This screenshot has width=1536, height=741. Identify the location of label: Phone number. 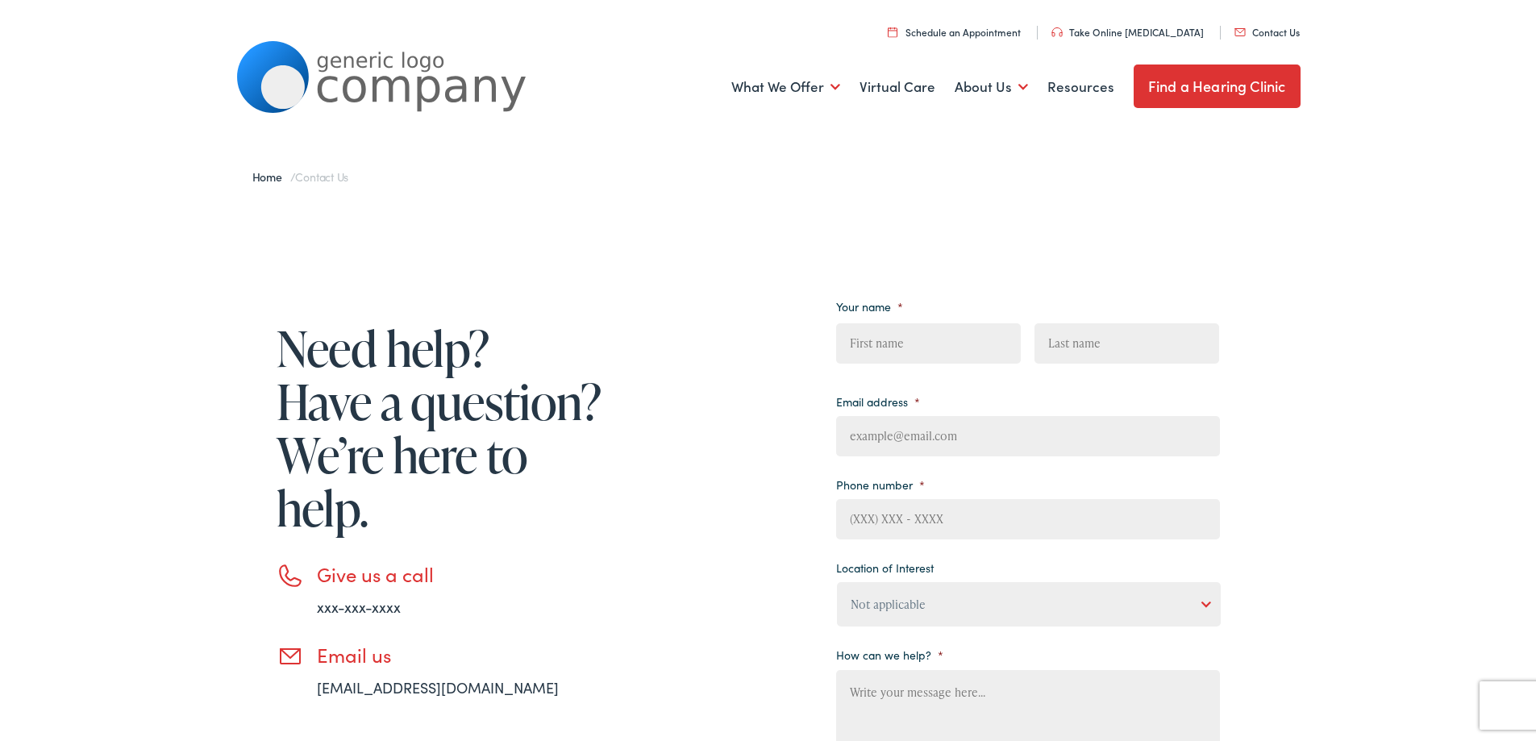
(881, 485).